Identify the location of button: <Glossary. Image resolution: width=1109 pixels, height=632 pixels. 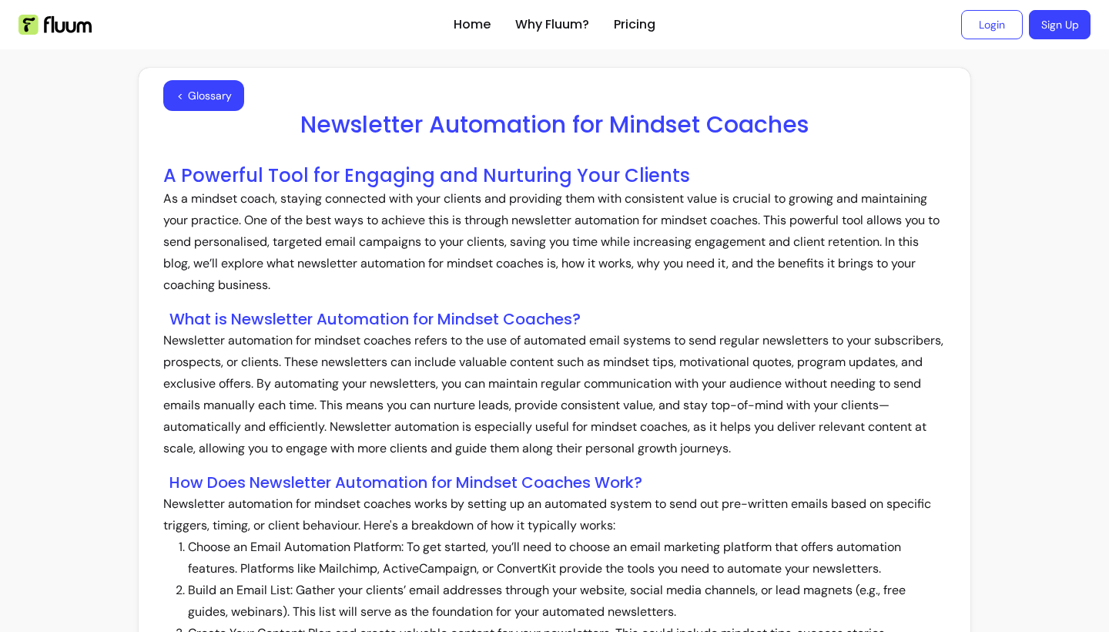
(203, 95).